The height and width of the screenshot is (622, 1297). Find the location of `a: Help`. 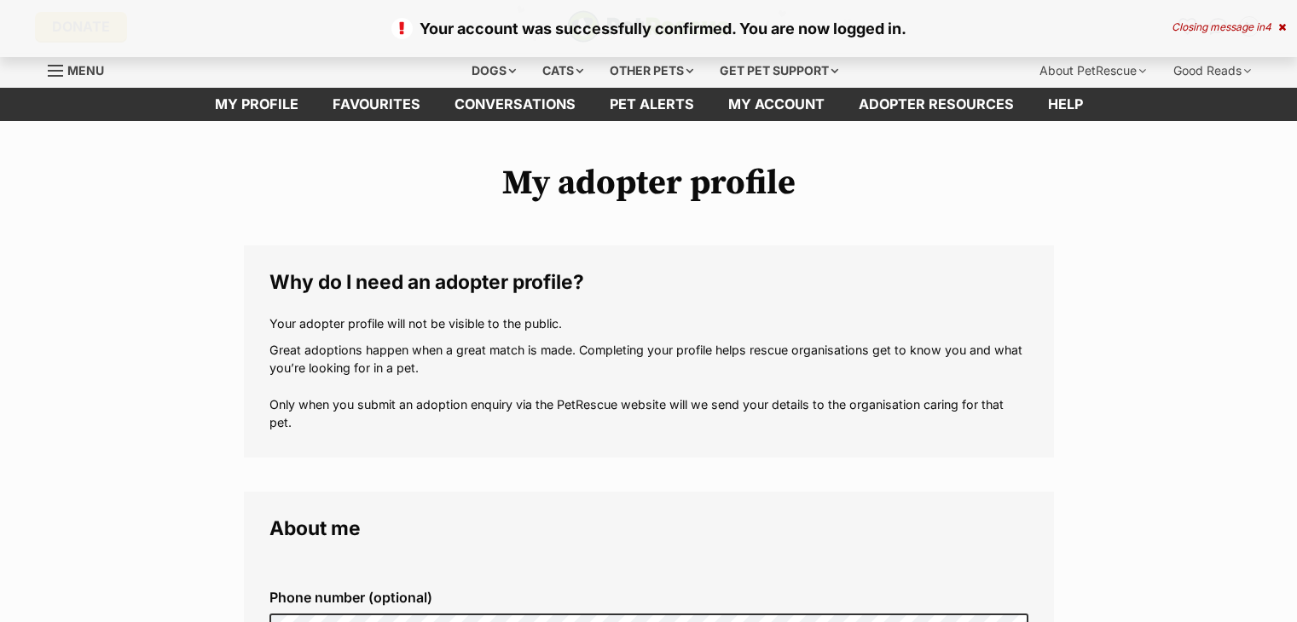

a: Help is located at coordinates (1065, 104).